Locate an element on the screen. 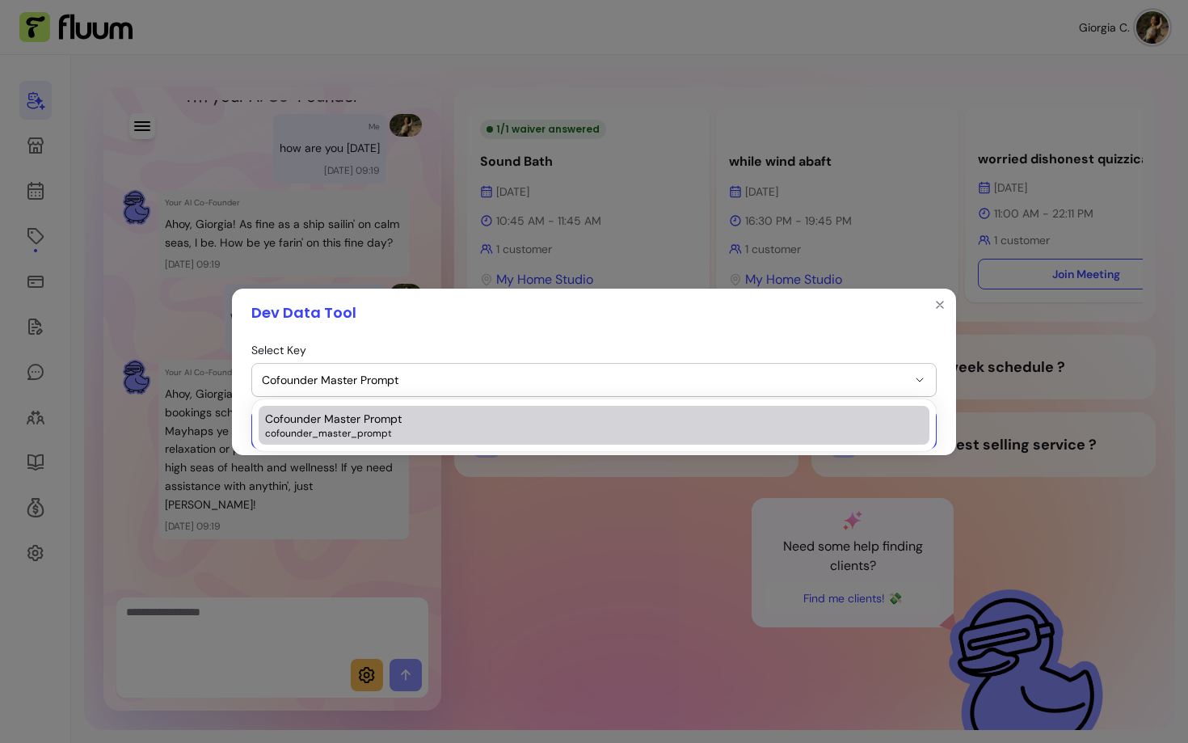 This screenshot has height=743, width=1188. h1: Dev Data Tool is located at coordinates (304, 313).